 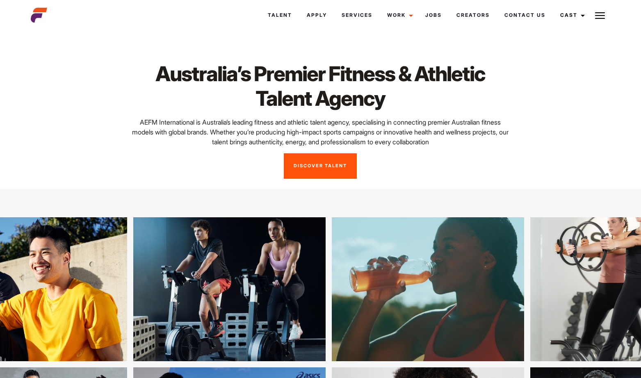 I want to click on a: Apply, so click(x=316, y=15).